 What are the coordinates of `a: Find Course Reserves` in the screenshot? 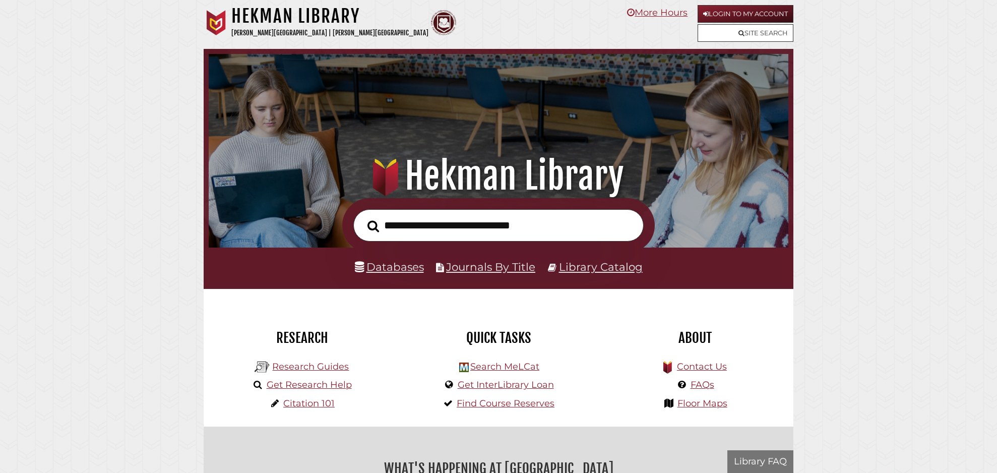 It's located at (505, 403).